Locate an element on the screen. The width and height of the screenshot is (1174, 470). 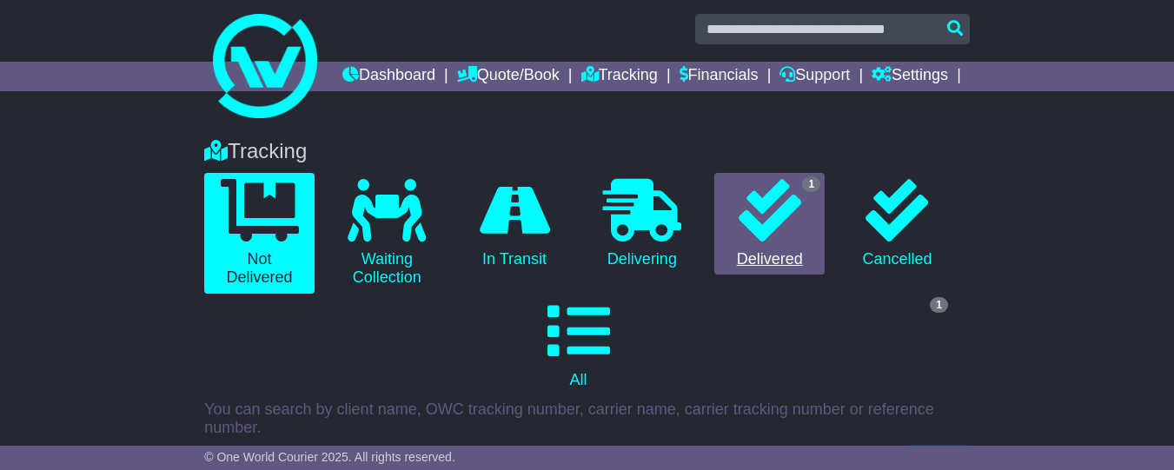
a: Not Delivered is located at coordinates (259, 233).